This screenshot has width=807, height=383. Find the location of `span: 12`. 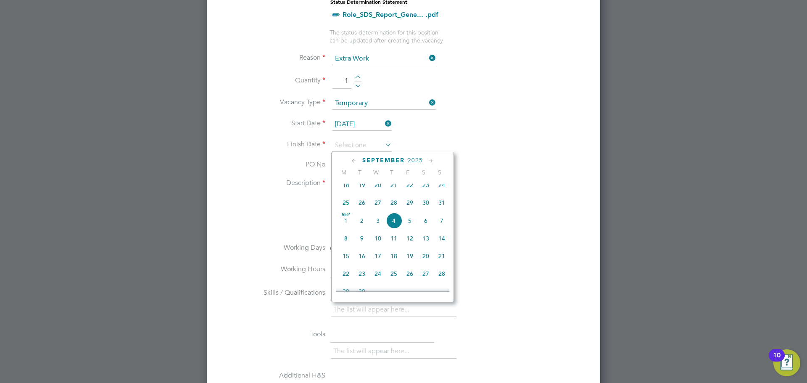

span: 12 is located at coordinates (410, 238).